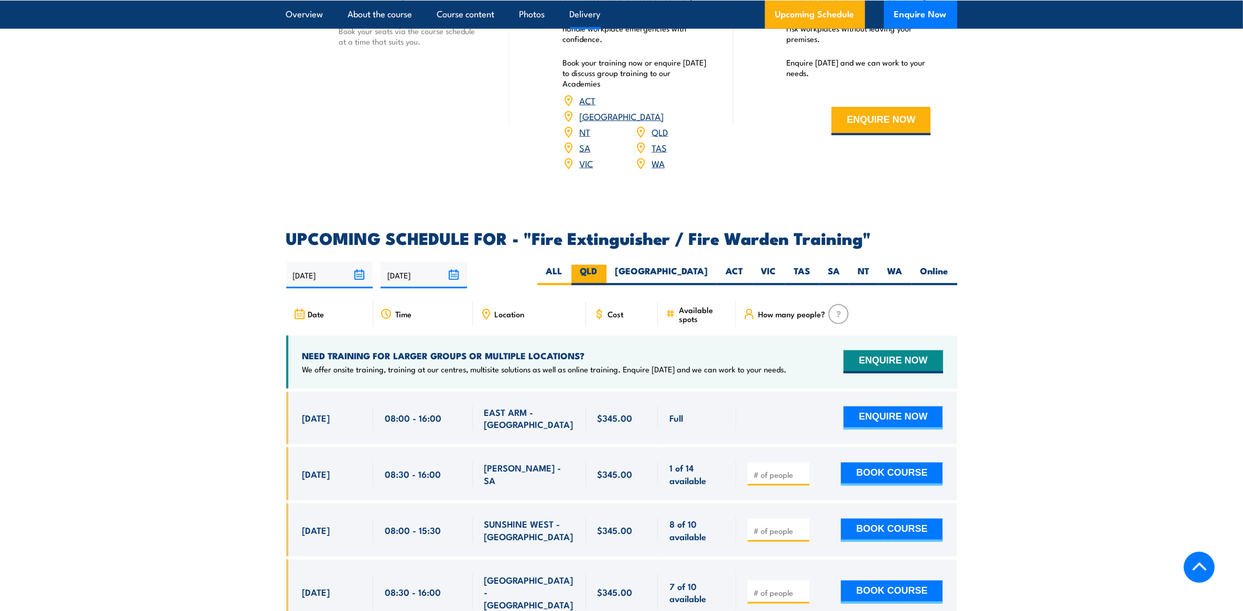  I want to click on label: VIC, so click(768, 275).